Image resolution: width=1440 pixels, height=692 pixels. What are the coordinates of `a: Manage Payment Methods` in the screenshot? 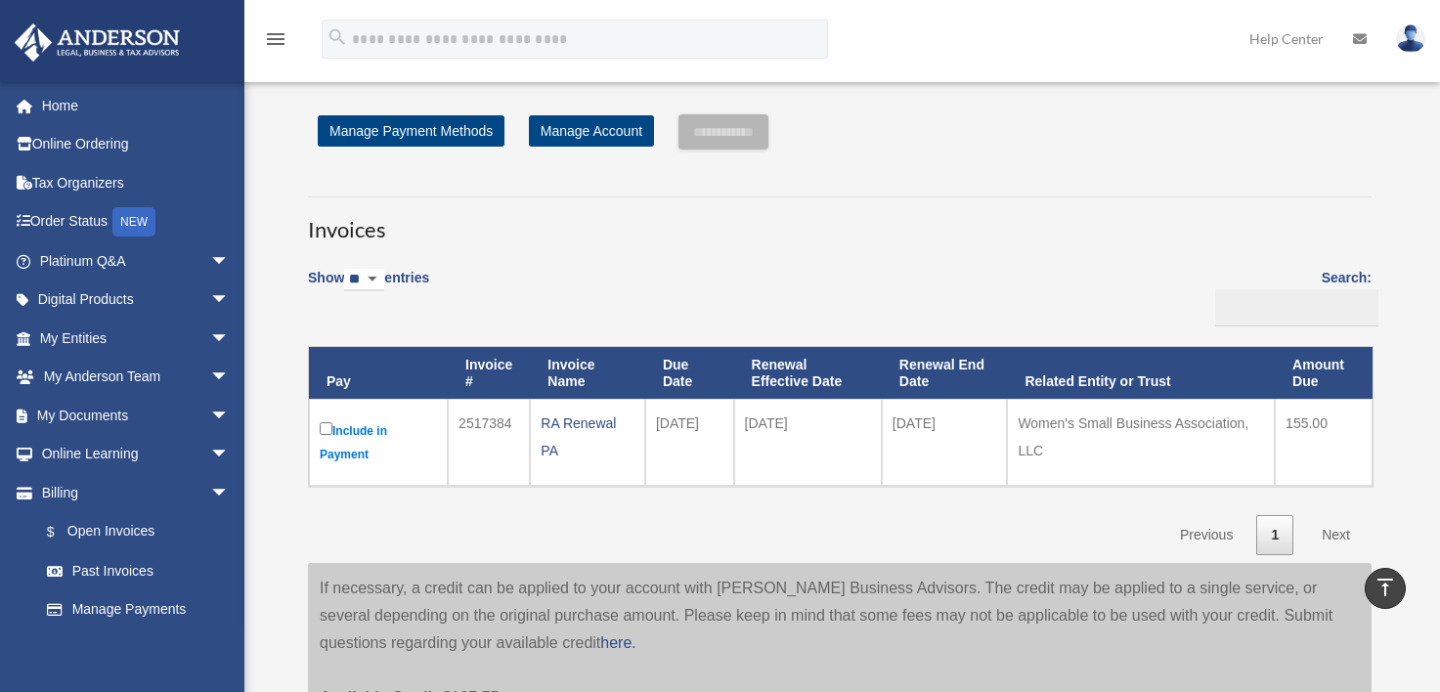 It's located at (411, 131).